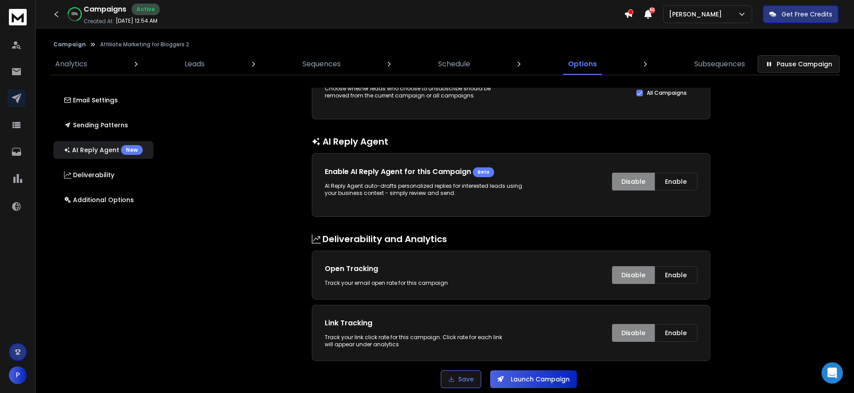 This screenshot has height=393, width=854. What do you see at coordinates (18, 375) in the screenshot?
I see `button: P` at bounding box center [18, 375].